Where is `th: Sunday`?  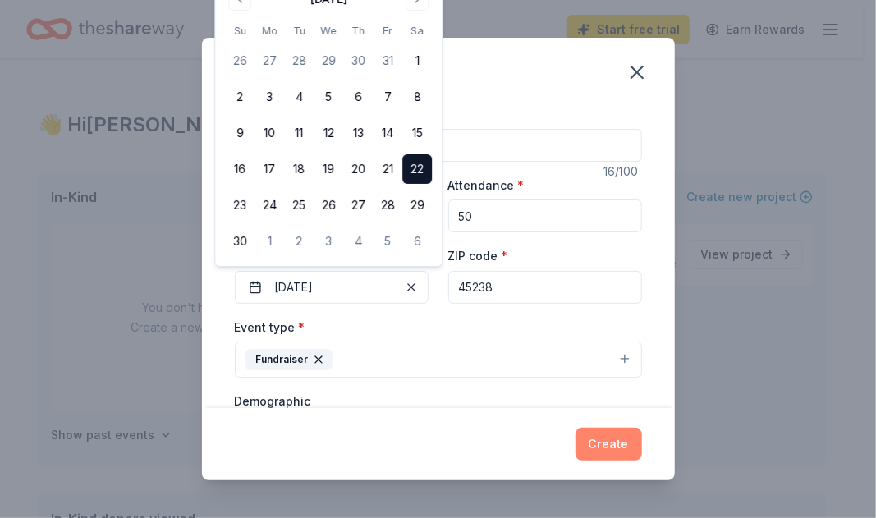 th: Sunday is located at coordinates (240, 30).